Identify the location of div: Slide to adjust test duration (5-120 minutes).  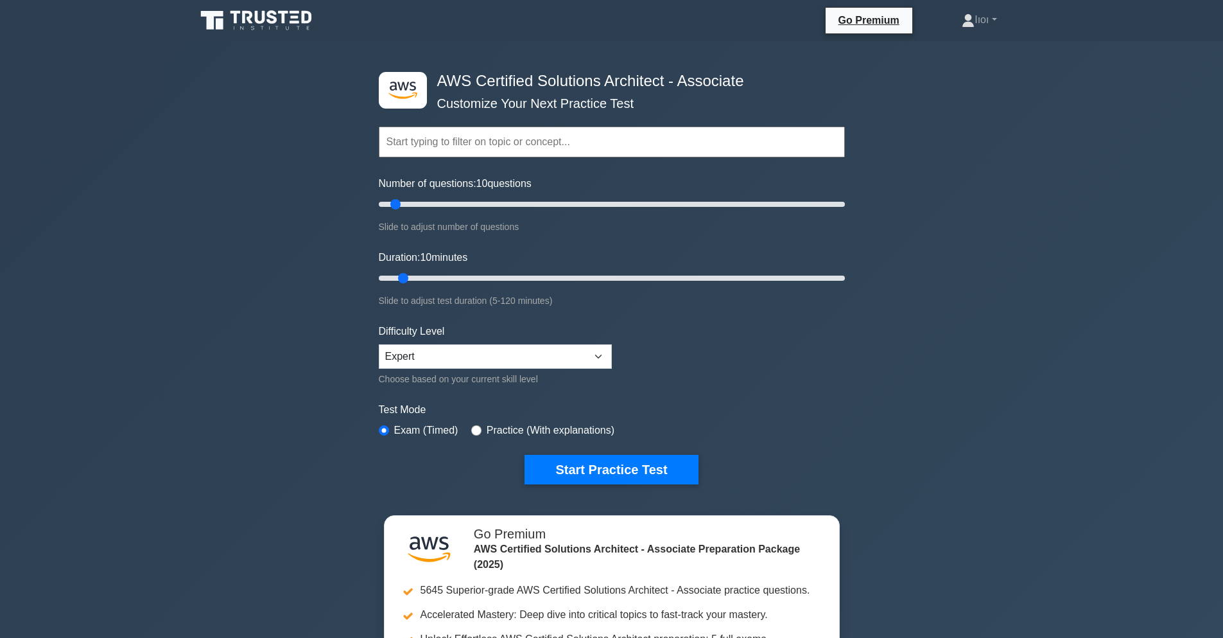
(612, 300).